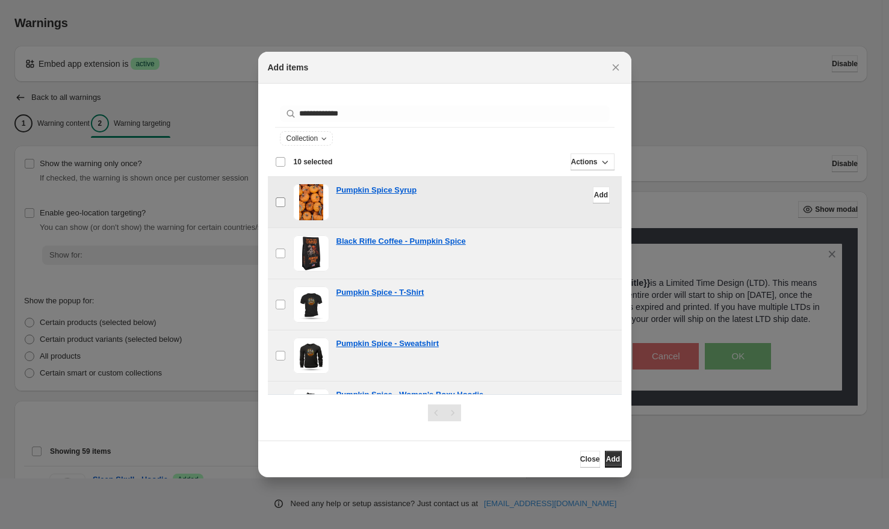 This screenshot has height=529, width=889. What do you see at coordinates (401, 241) in the screenshot?
I see `a: Black Rifle Coffee - Pumpkin Spice` at bounding box center [401, 241].